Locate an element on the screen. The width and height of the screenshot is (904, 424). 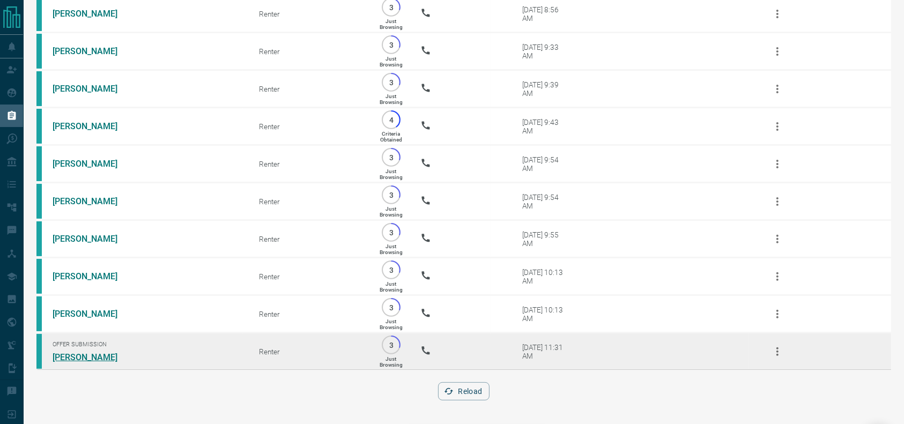
span: Offer Submission is located at coordinates (147, 344).